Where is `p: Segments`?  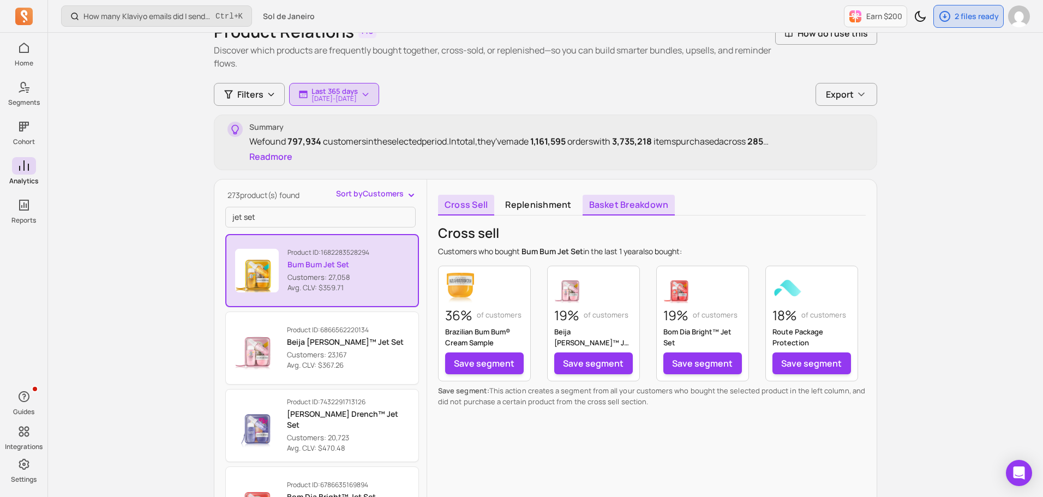
p: Segments is located at coordinates (24, 103).